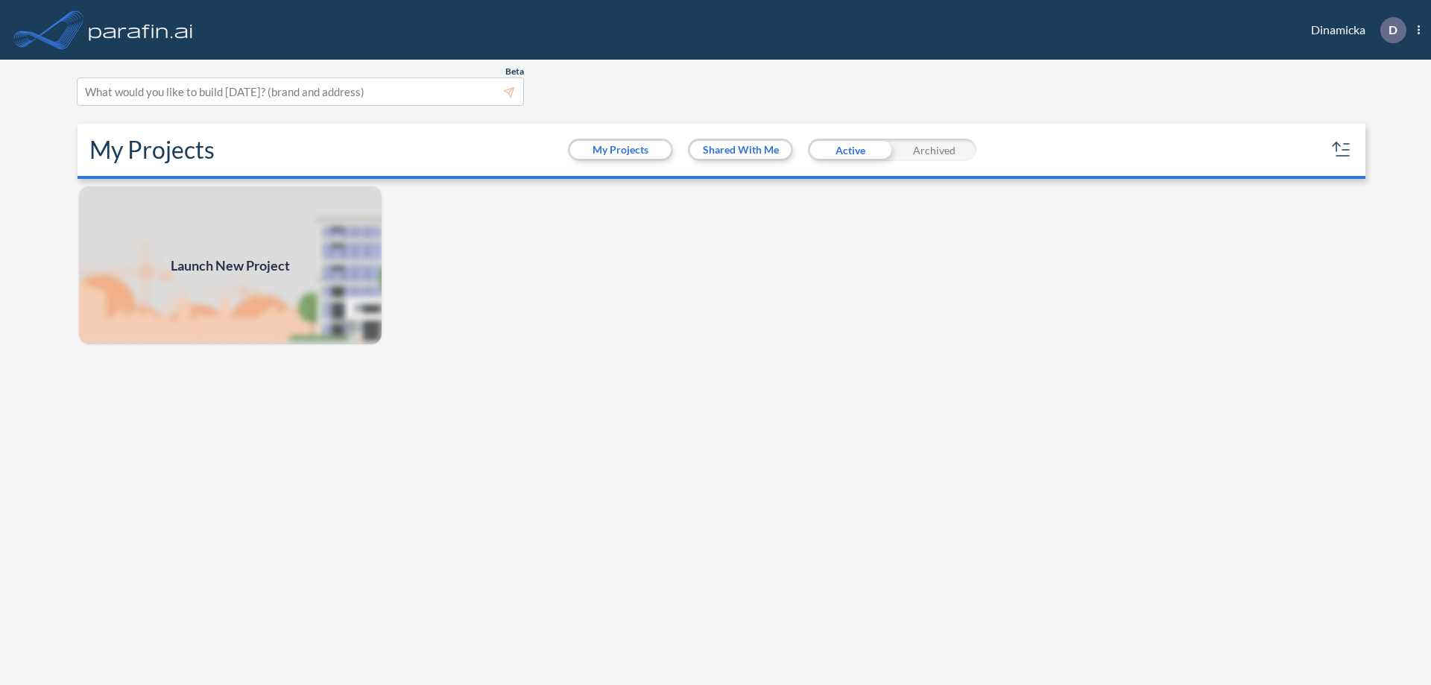  Describe the element at coordinates (230, 265) in the screenshot. I see `img: add` at that location.